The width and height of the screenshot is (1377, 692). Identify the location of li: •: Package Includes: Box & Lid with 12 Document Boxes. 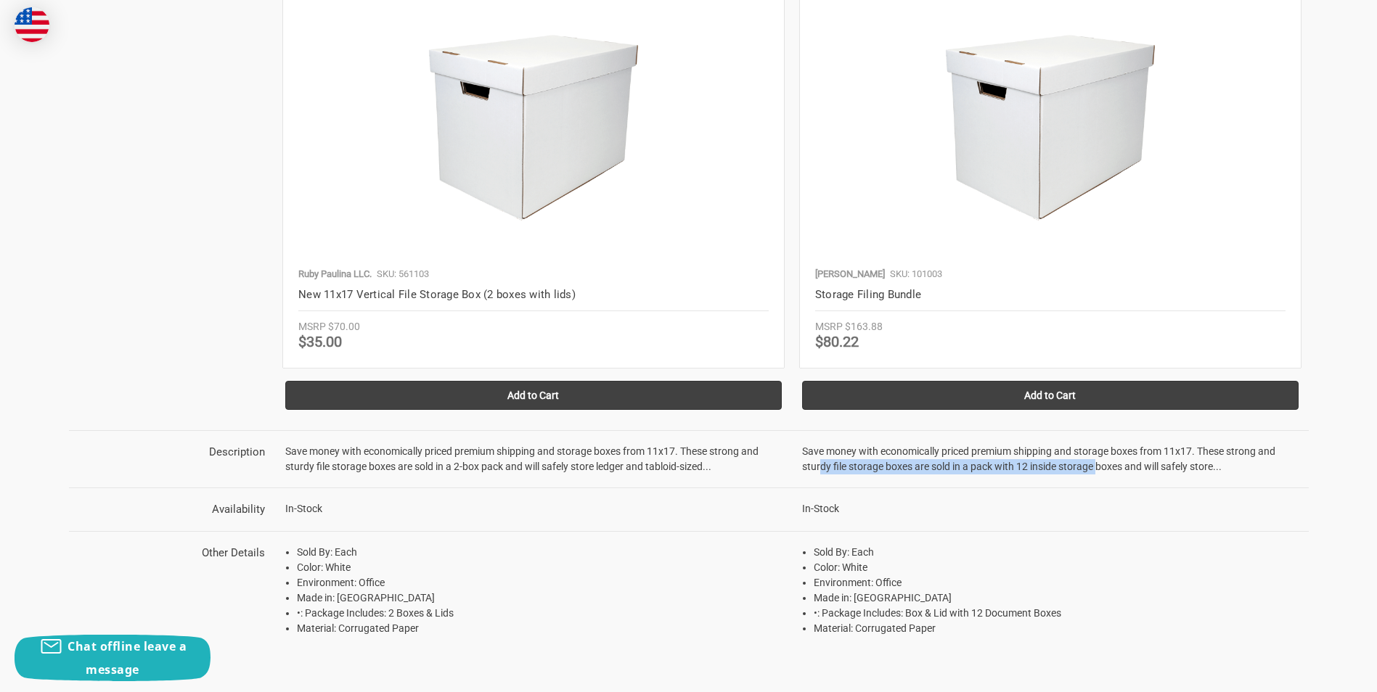
(1056, 613).